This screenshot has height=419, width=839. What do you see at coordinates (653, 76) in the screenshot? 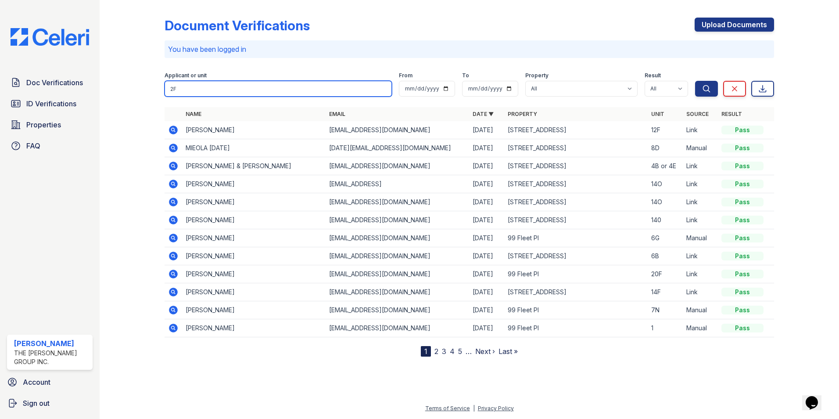
I see `label: Result` at bounding box center [653, 76].